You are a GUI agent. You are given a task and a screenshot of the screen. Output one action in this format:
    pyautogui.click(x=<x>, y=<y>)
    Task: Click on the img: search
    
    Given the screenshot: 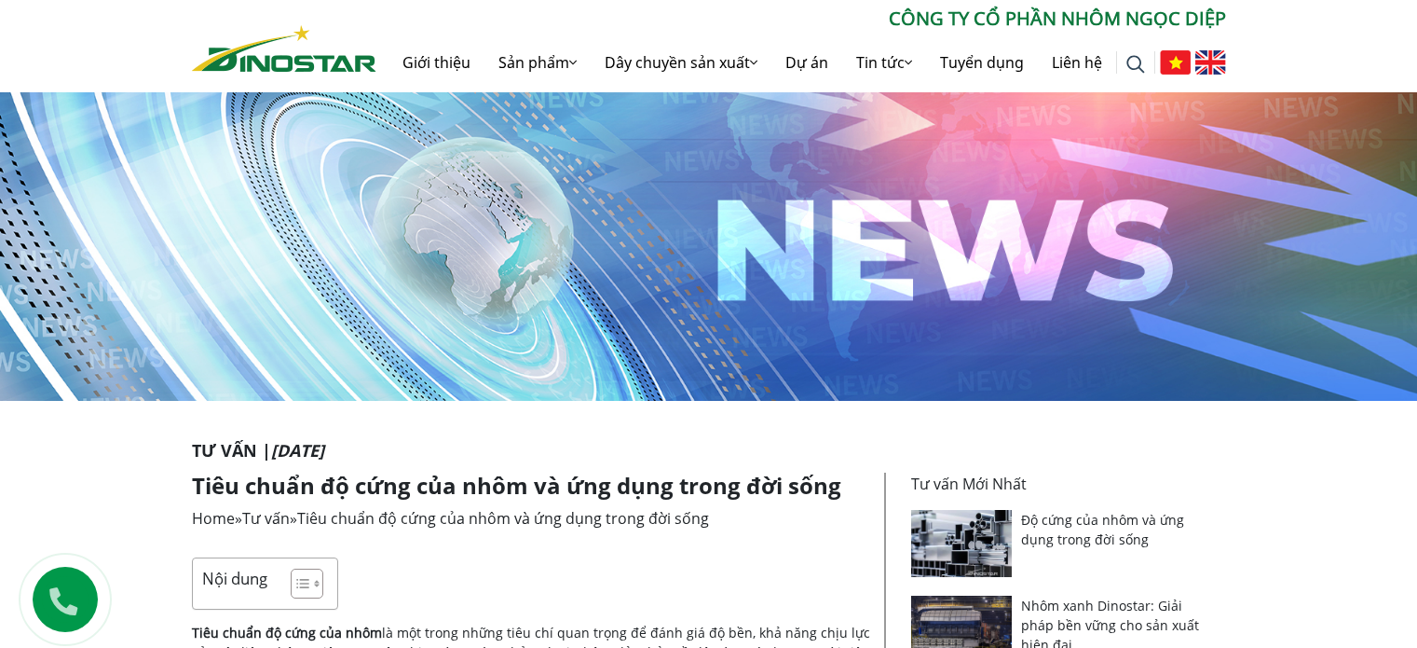 What is the action you would take?
    pyautogui.click(x=1136, y=64)
    